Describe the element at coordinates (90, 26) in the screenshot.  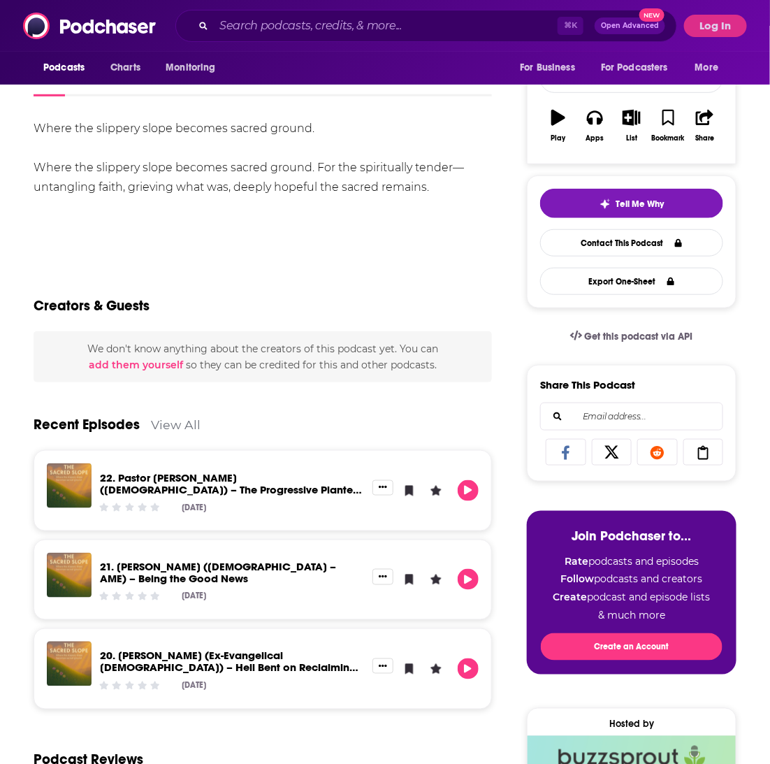
I see `img: Podchaser - Follow, Share and Rate Podcasts` at that location.